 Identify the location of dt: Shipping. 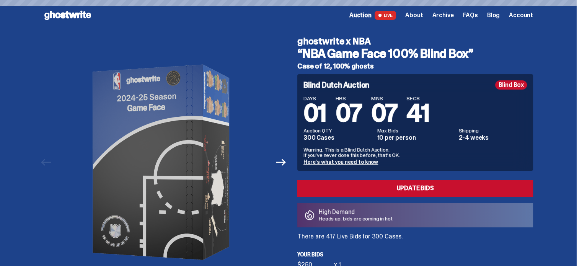
(492, 130).